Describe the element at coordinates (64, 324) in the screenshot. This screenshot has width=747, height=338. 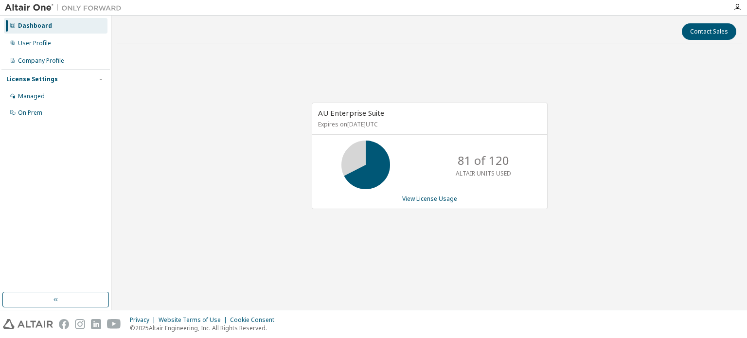
I see `img: facebook.svg` at that location.